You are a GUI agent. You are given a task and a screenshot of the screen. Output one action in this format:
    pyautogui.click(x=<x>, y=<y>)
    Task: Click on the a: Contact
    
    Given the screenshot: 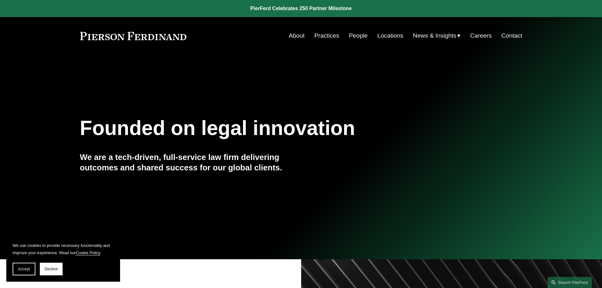 What is the action you would take?
    pyautogui.click(x=511, y=36)
    